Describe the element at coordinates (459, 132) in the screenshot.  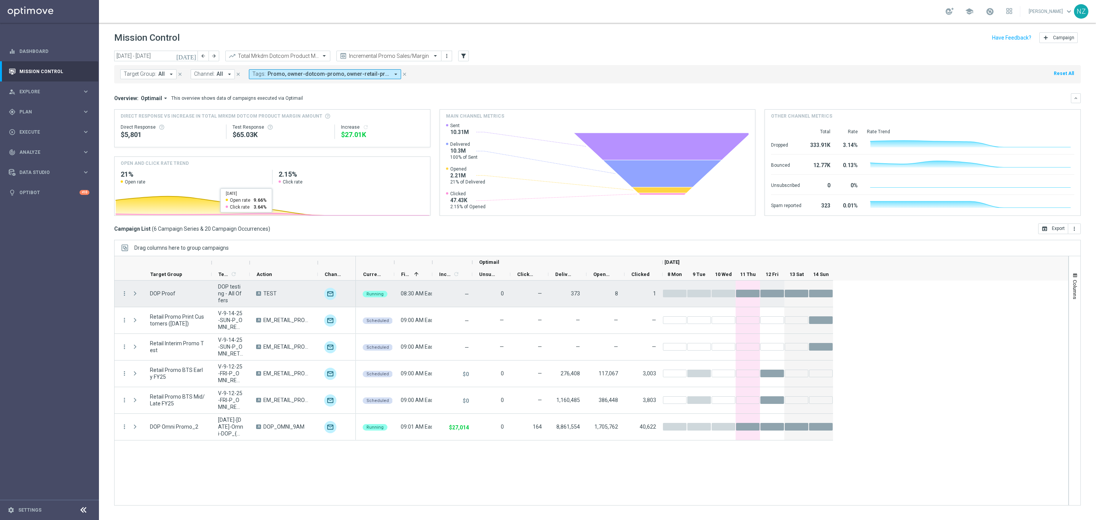
I see `span: 10.31M` at that location.